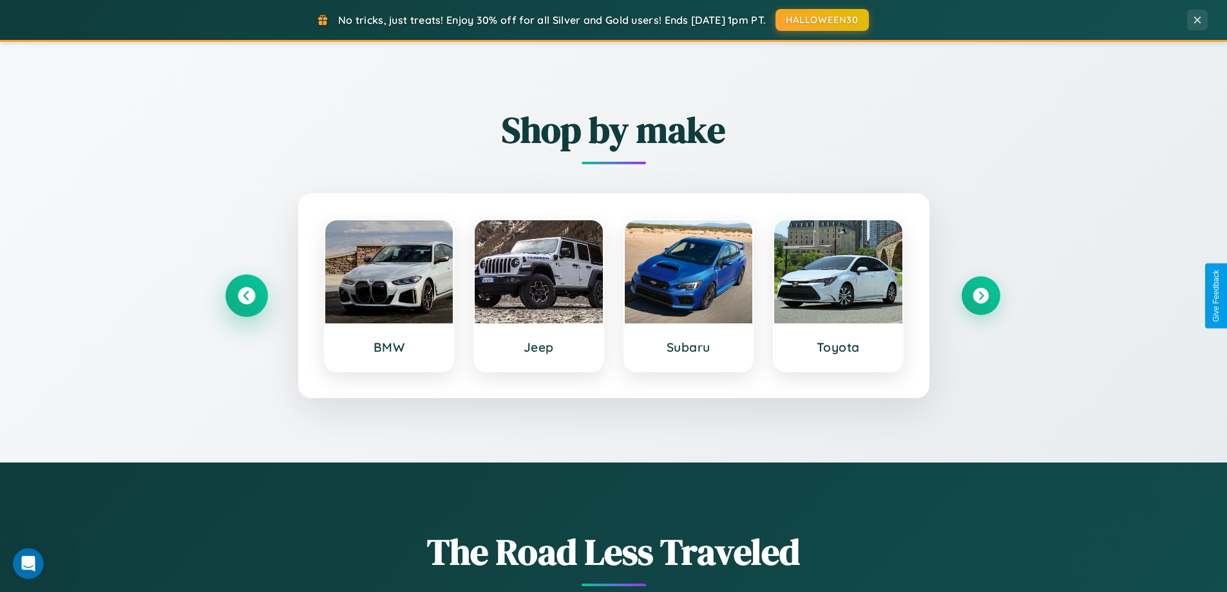 This screenshot has width=1227, height=592. Describe the element at coordinates (689, 347) in the screenshot. I see `h3: Subaru` at that location.